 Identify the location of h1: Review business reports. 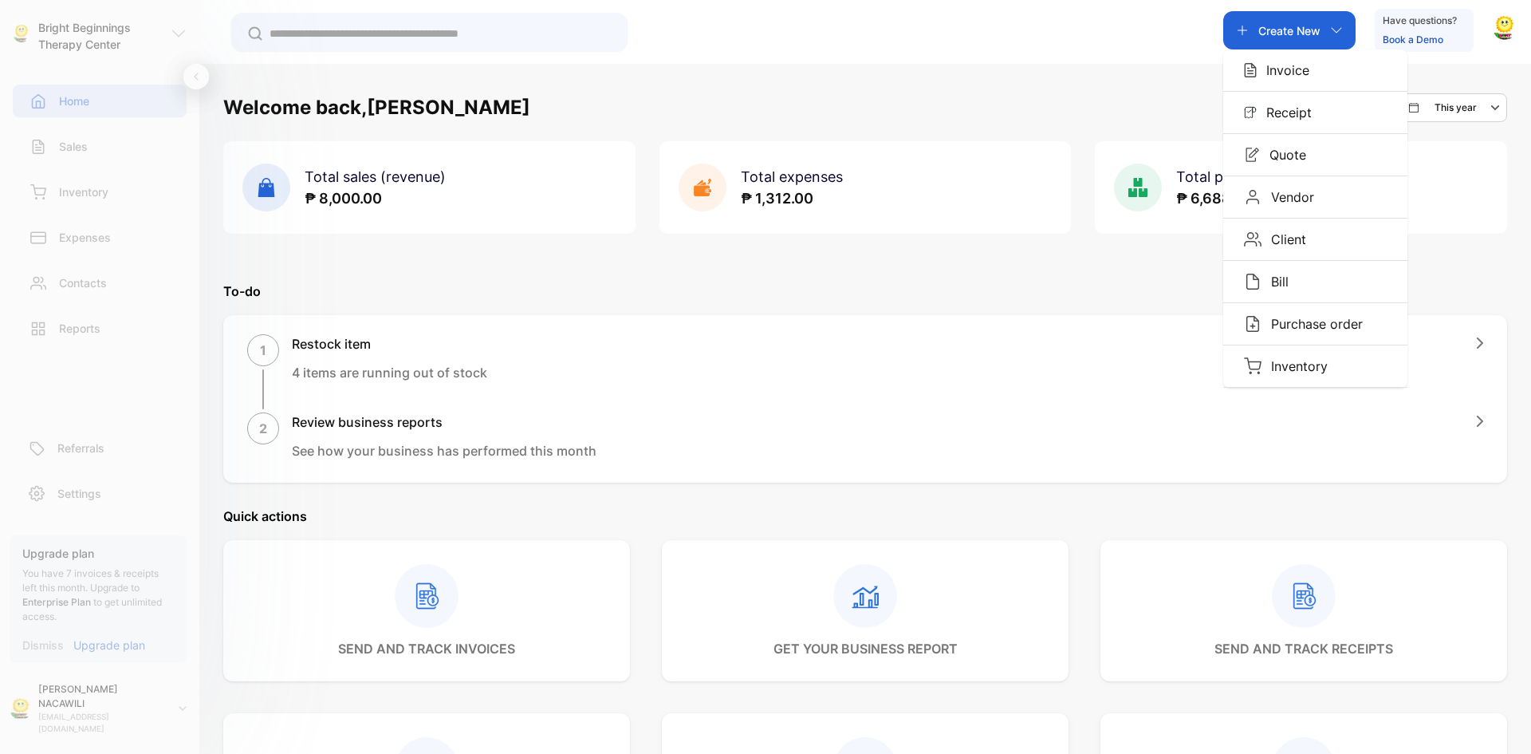
(444, 422).